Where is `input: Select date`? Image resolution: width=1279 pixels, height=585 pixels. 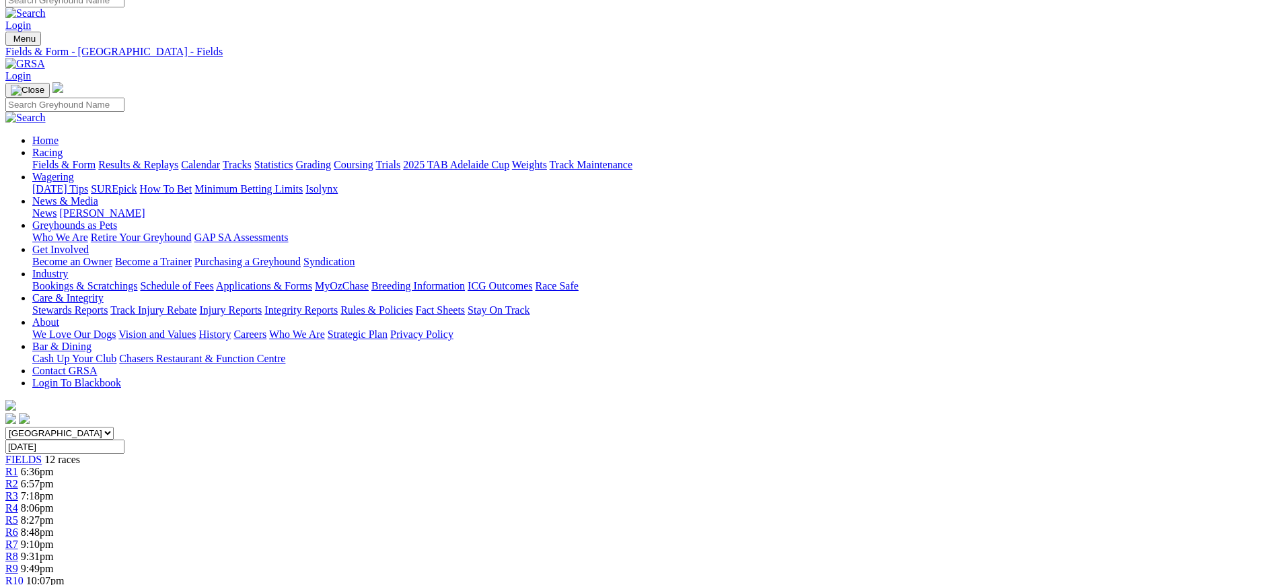 input: Select date is located at coordinates (65, 446).